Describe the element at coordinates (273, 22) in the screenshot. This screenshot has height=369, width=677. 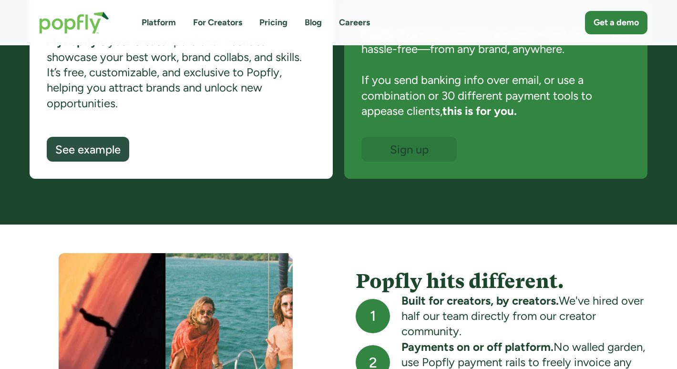
I see `a: Pricing` at that location.